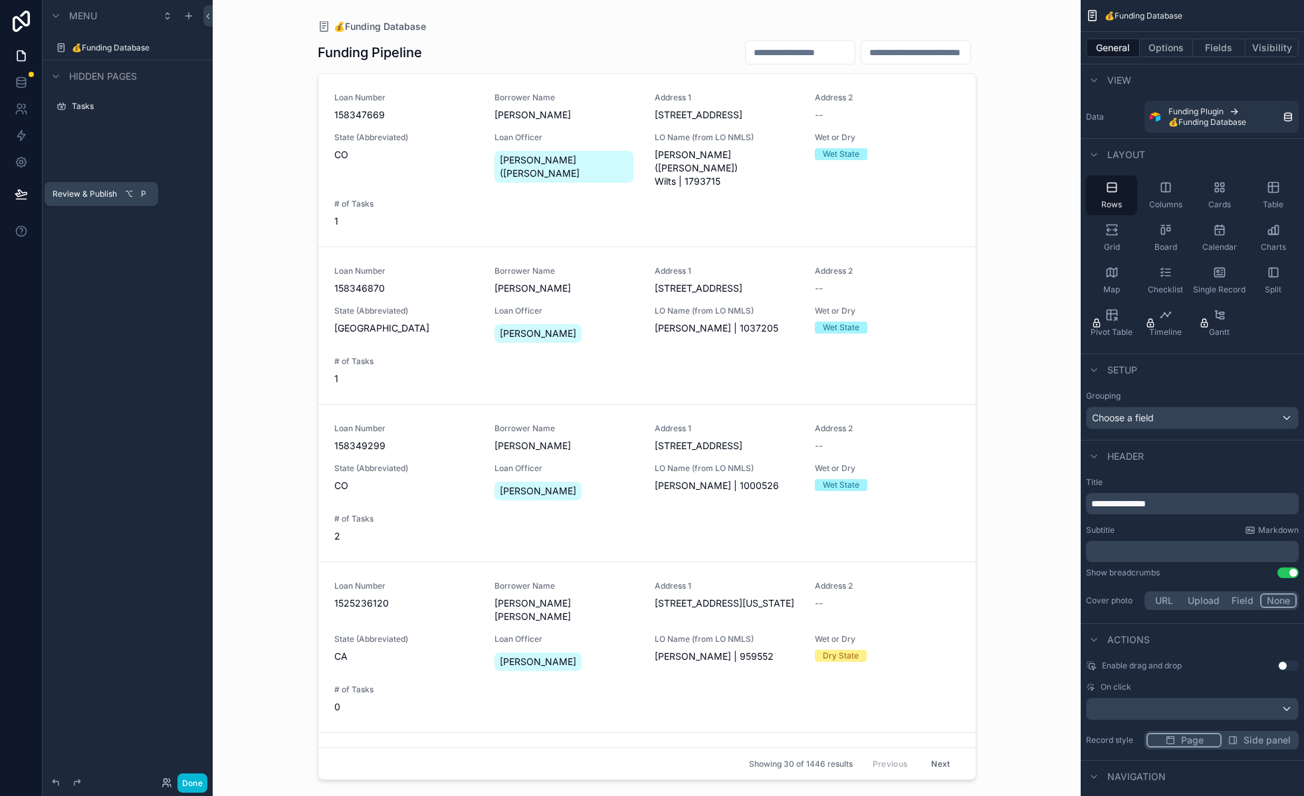 The height and width of the screenshot is (796, 1304). Describe the element at coordinates (1204, 601) in the screenshot. I see `button: Upload` at that location.